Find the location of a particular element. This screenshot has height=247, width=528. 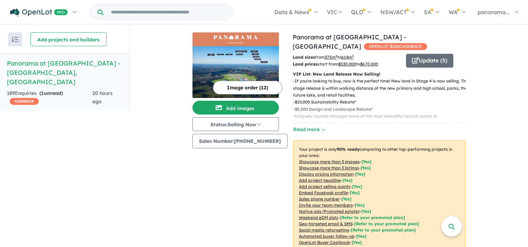

p: VIP List: New Land Release Now Selling! is located at coordinates (379, 74).